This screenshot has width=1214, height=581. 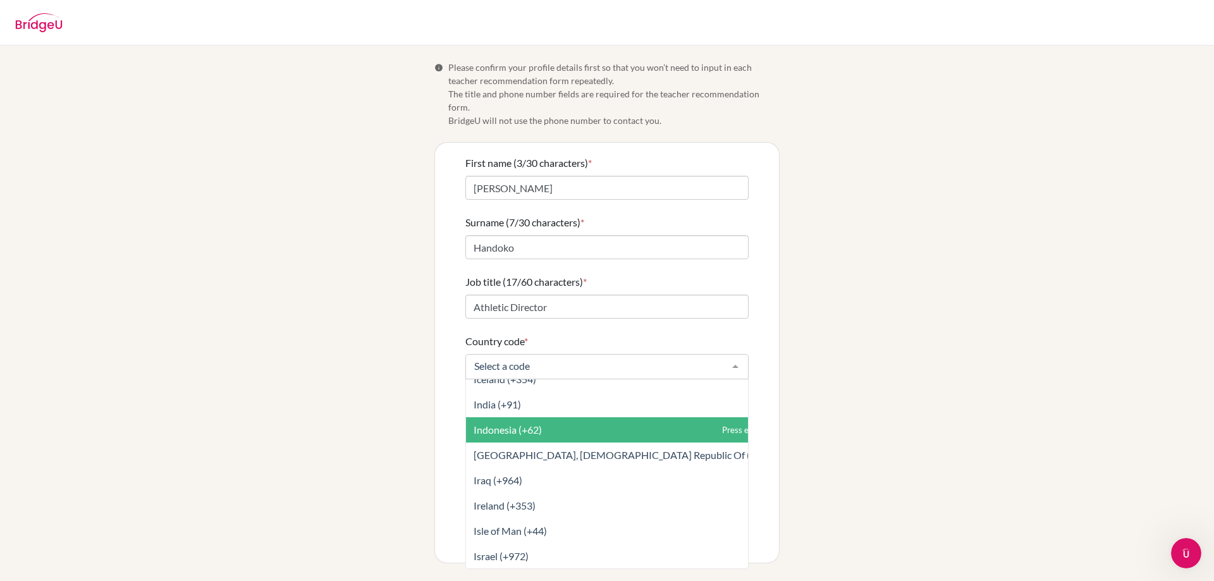 I want to click on span: Israel (+972), so click(x=501, y=556).